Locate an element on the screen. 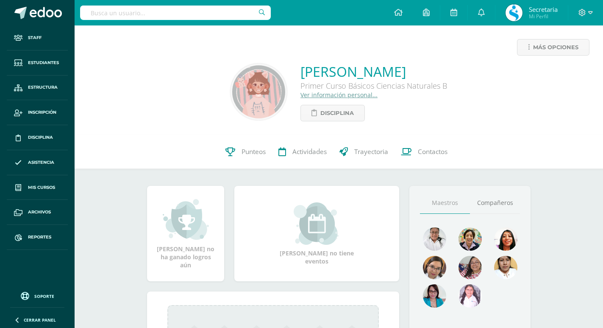 The image size is (603, 328). img: fbd1db46b85426cce9ee5821ccb9565d.png is located at coordinates (434, 267).